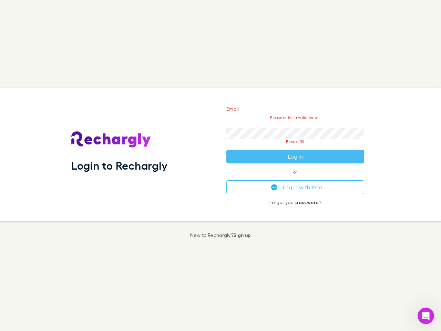  Describe the element at coordinates (274, 187) in the screenshot. I see `img: Xero's logo` at that location.